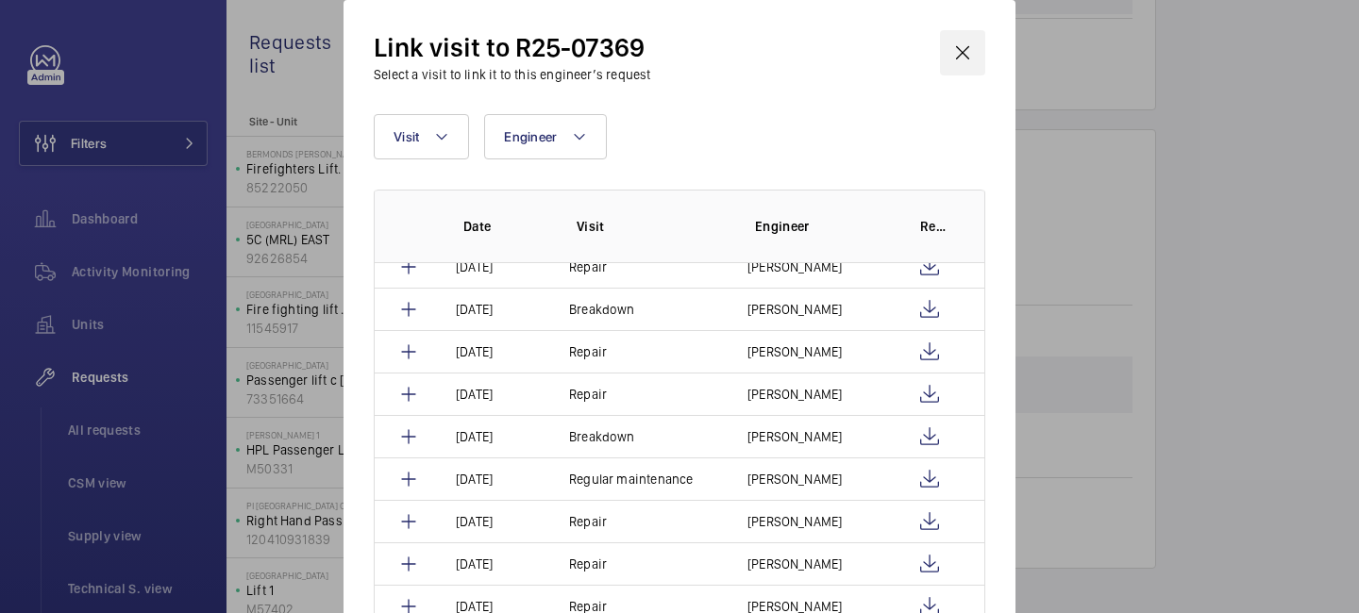 The image size is (1359, 613). Describe the element at coordinates (933, 226) in the screenshot. I see `p: Report` at that location.